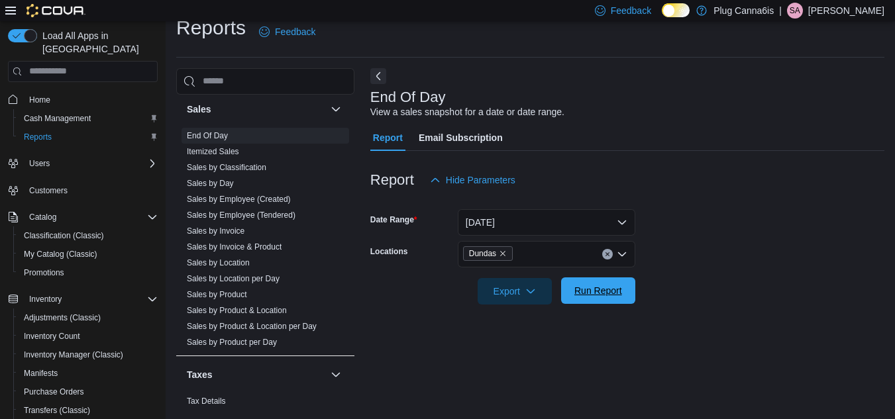 Image resolution: width=895 pixels, height=419 pixels. What do you see at coordinates (207, 136) in the screenshot?
I see `a: End Of Day` at bounding box center [207, 136].